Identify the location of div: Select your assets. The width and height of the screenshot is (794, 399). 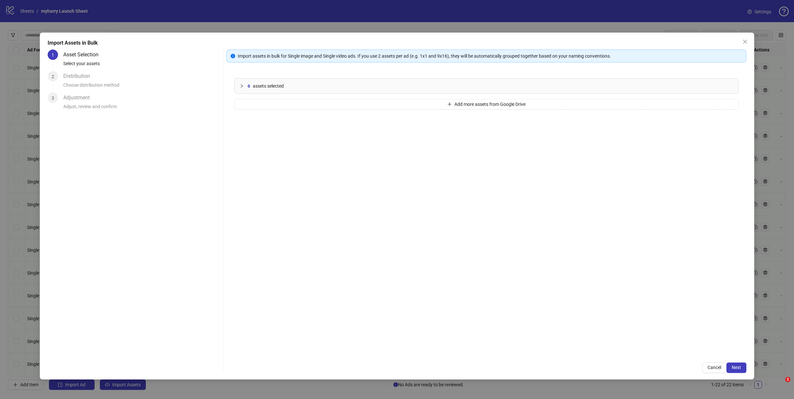
(142, 66).